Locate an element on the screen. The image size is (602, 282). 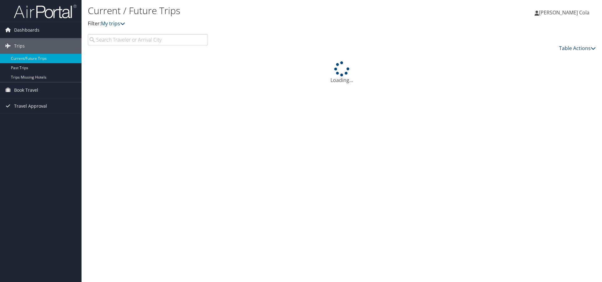
h1: Current / Future Trips is located at coordinates (257, 11).